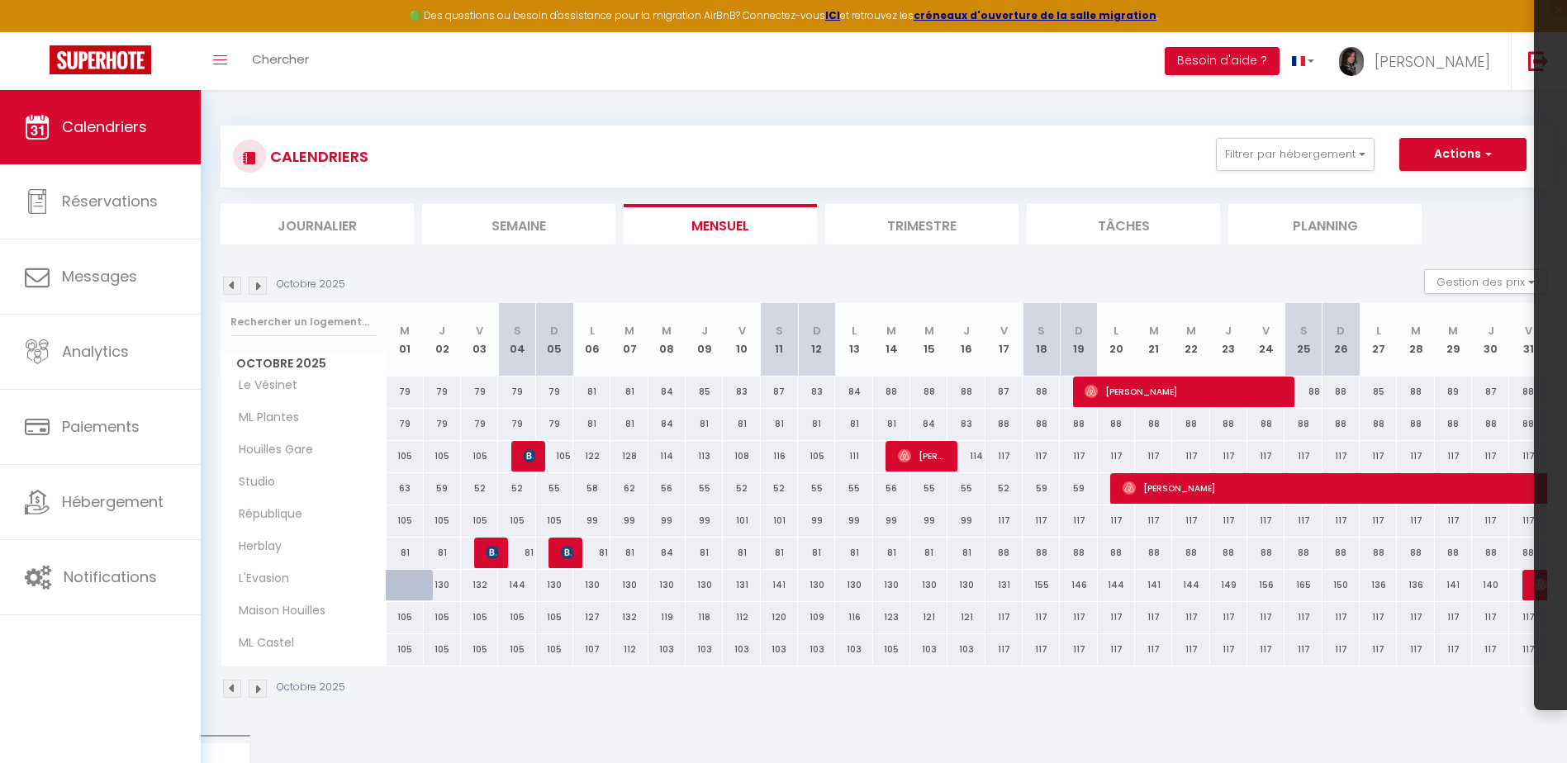  I want to click on img: tab_domain_overview_orange.svg, so click(74, 102).